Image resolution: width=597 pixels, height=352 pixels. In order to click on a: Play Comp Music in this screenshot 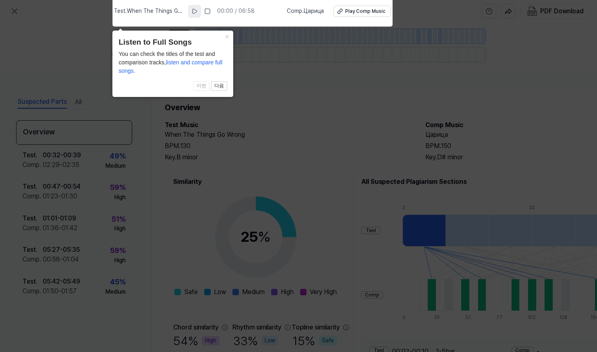, I will do `click(362, 11)`.